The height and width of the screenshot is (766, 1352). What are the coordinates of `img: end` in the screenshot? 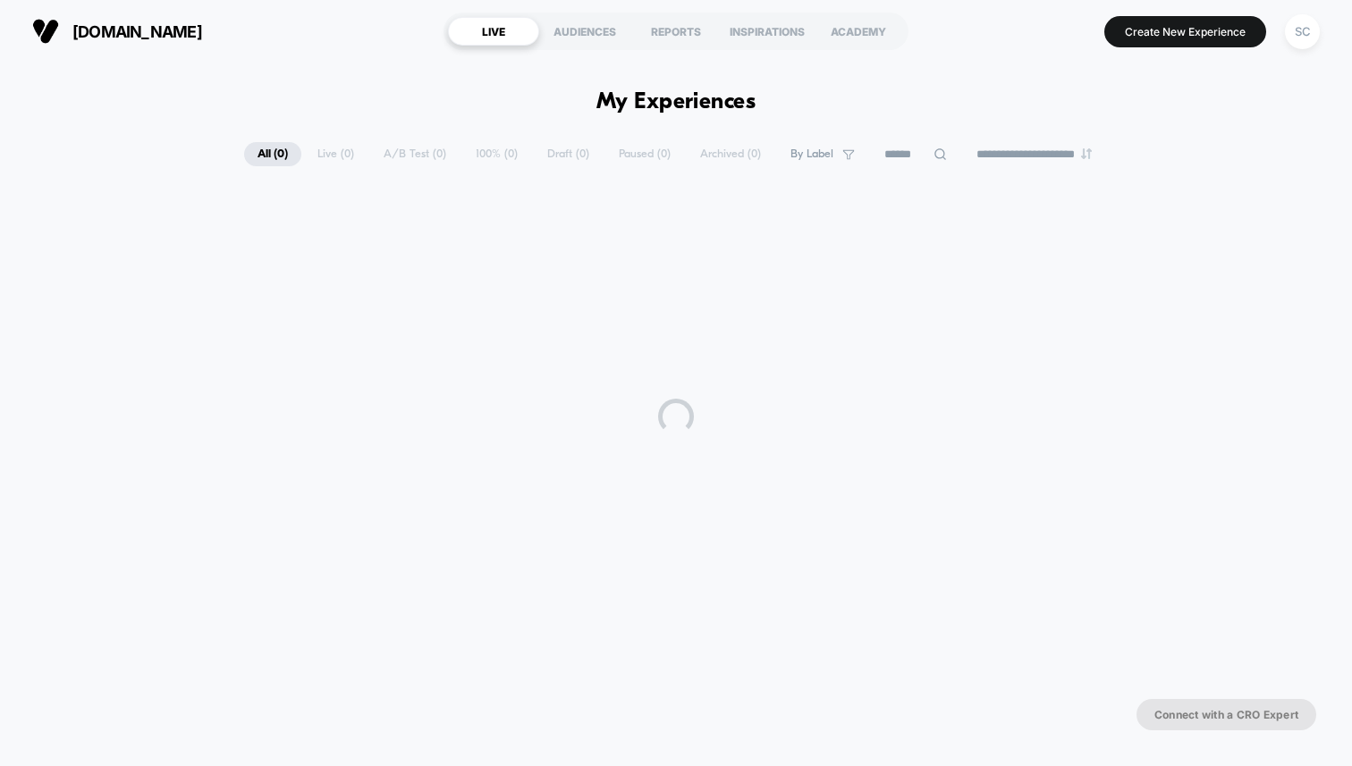 It's located at (1086, 154).